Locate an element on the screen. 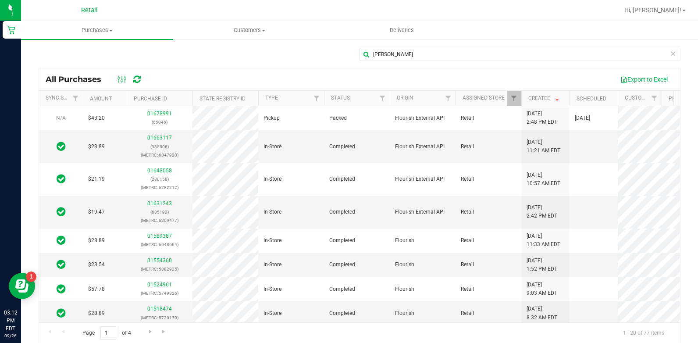  a: Go to the last page is located at coordinates (164, 332).